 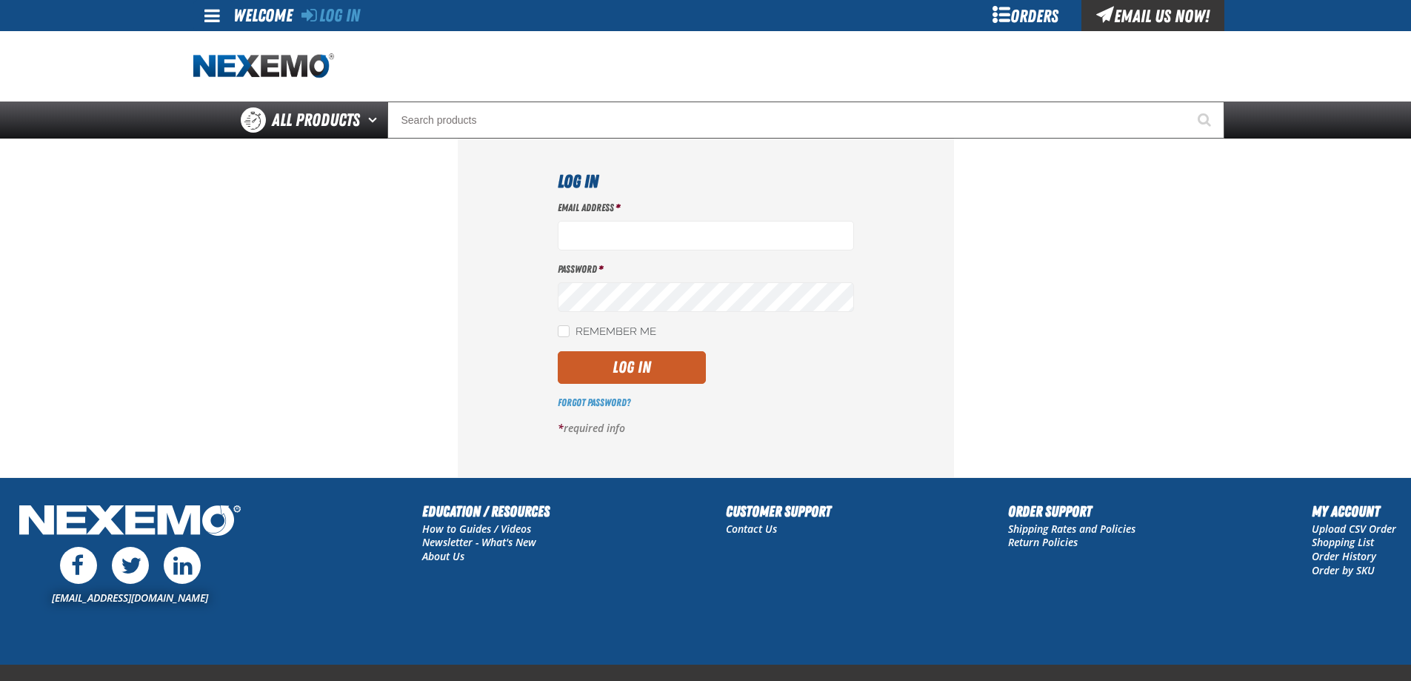 I want to click on h2: Customer Support, so click(x=778, y=511).